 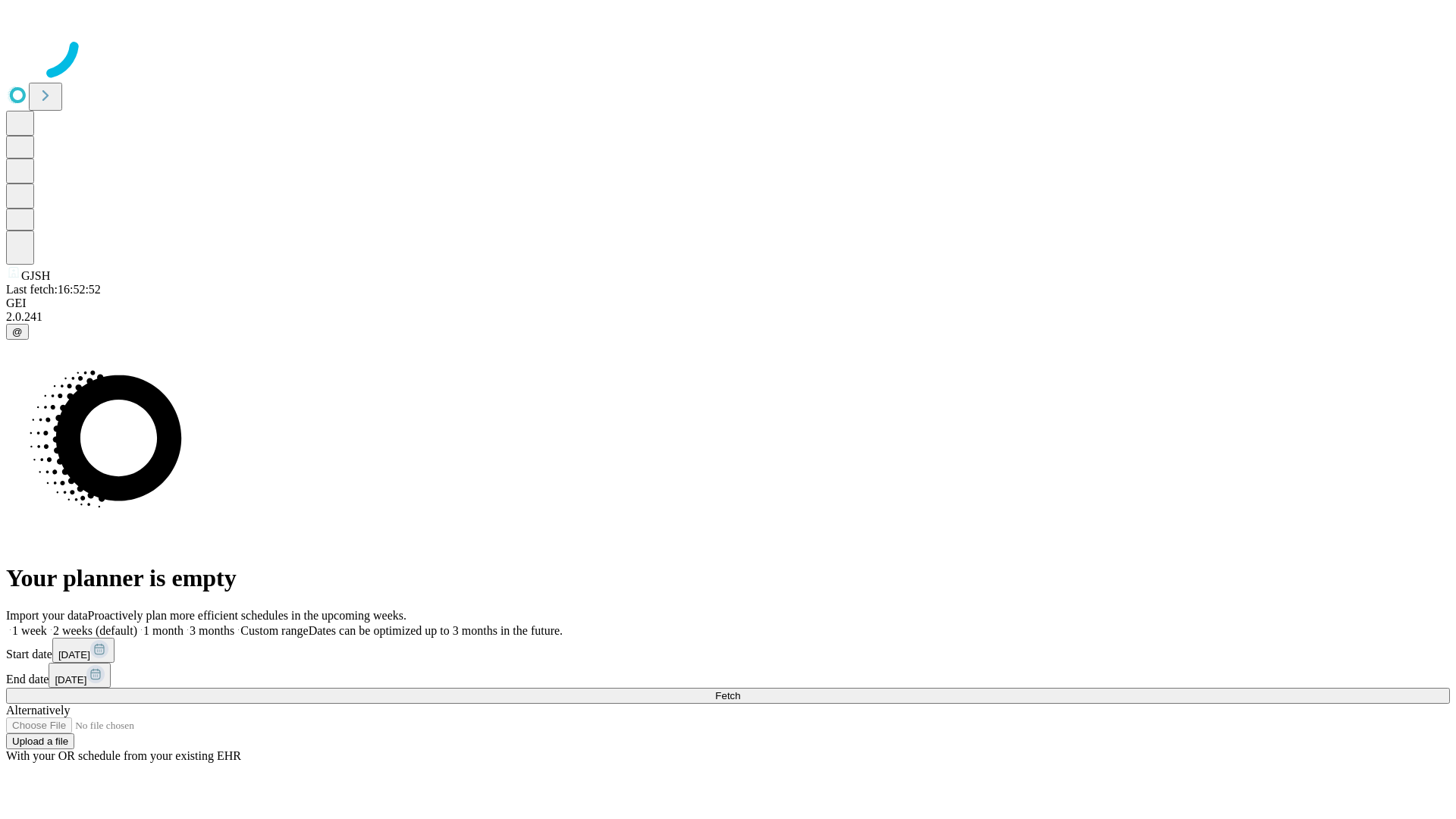 What do you see at coordinates (436, 630) in the screenshot?
I see `span: Dates can be optimized up to 3 months in the future.` at bounding box center [436, 630].